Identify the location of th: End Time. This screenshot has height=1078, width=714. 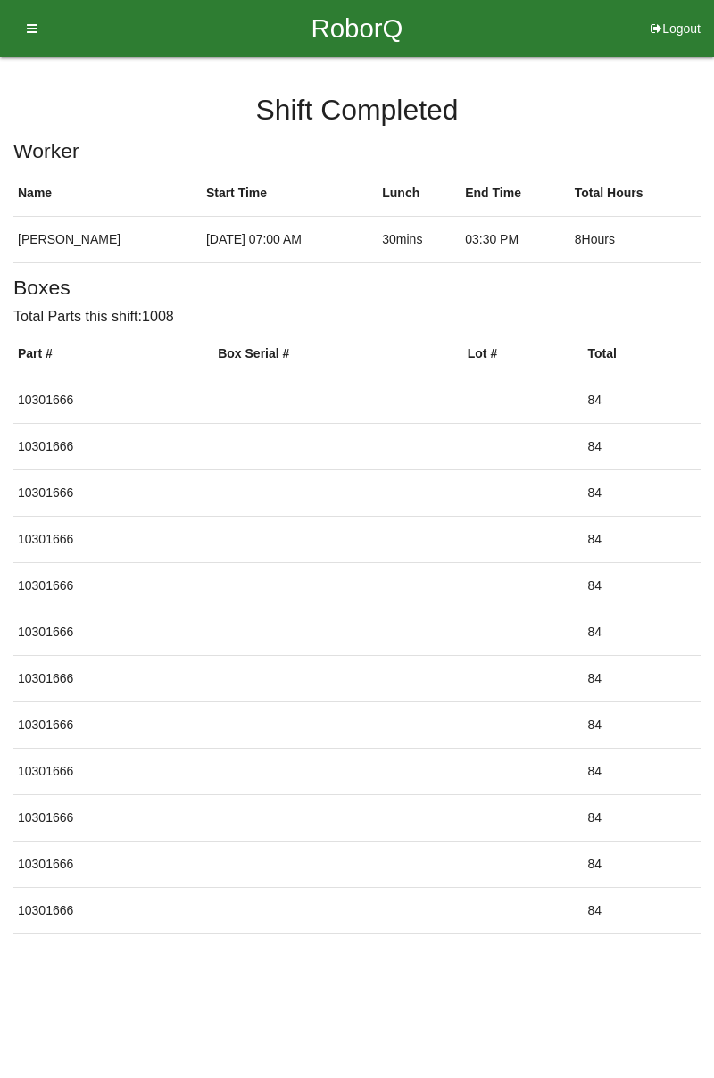
(515, 194).